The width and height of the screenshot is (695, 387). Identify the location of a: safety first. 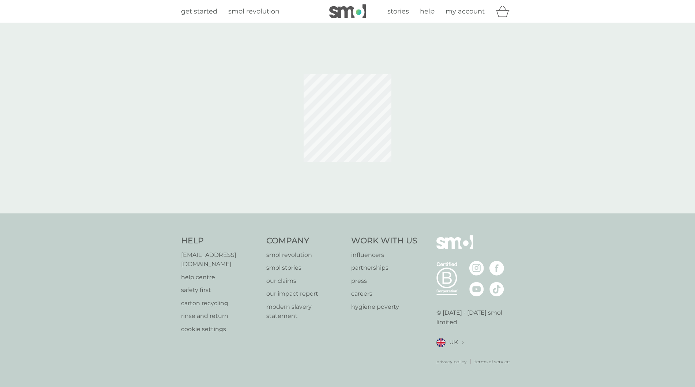
(220, 290).